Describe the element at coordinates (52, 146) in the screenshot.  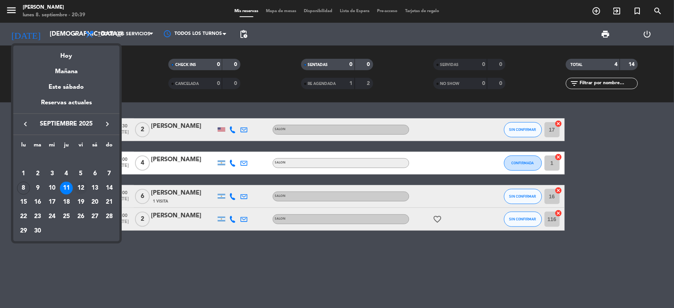
I see `th: miércoles` at that location.